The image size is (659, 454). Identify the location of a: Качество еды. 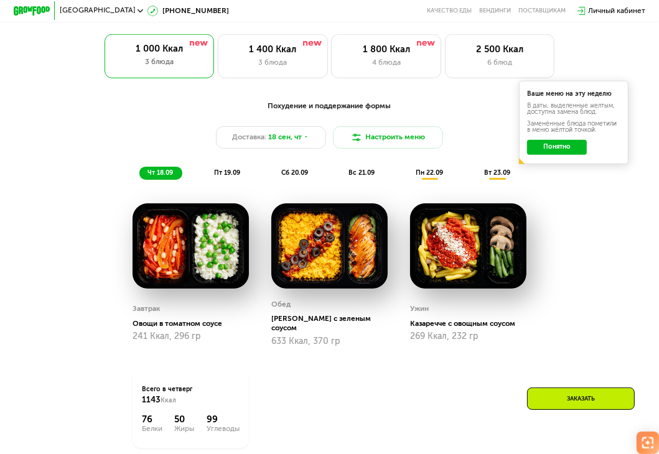
(449, 11).